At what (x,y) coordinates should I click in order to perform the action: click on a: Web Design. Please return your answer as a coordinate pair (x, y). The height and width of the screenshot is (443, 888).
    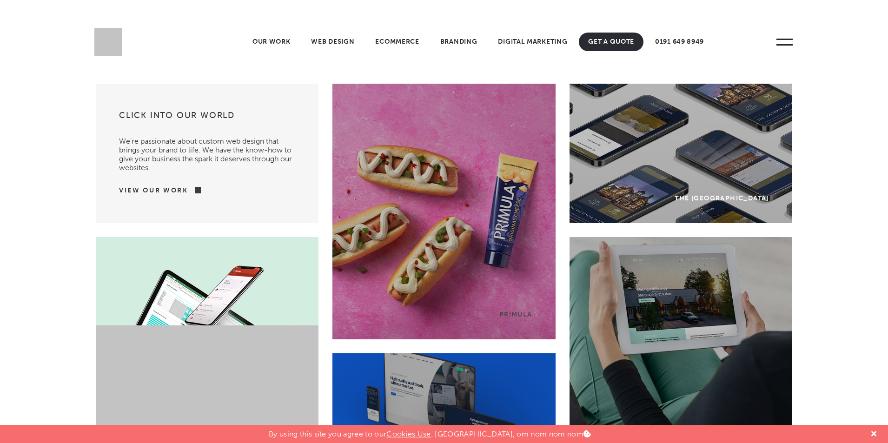
    Looking at the image, I should click on (333, 42).